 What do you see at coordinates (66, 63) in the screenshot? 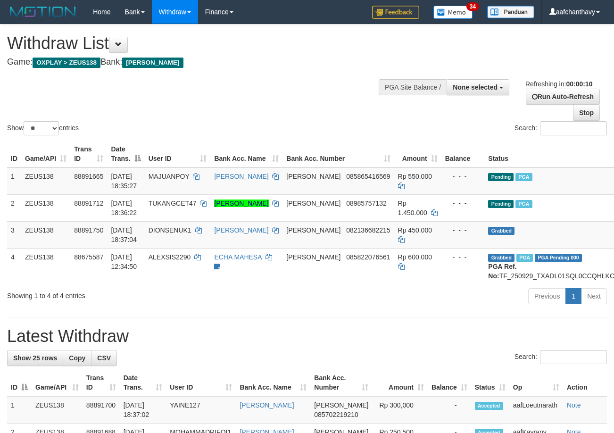
I see `span: OXPLAY > ZEUS138` at bounding box center [66, 63].